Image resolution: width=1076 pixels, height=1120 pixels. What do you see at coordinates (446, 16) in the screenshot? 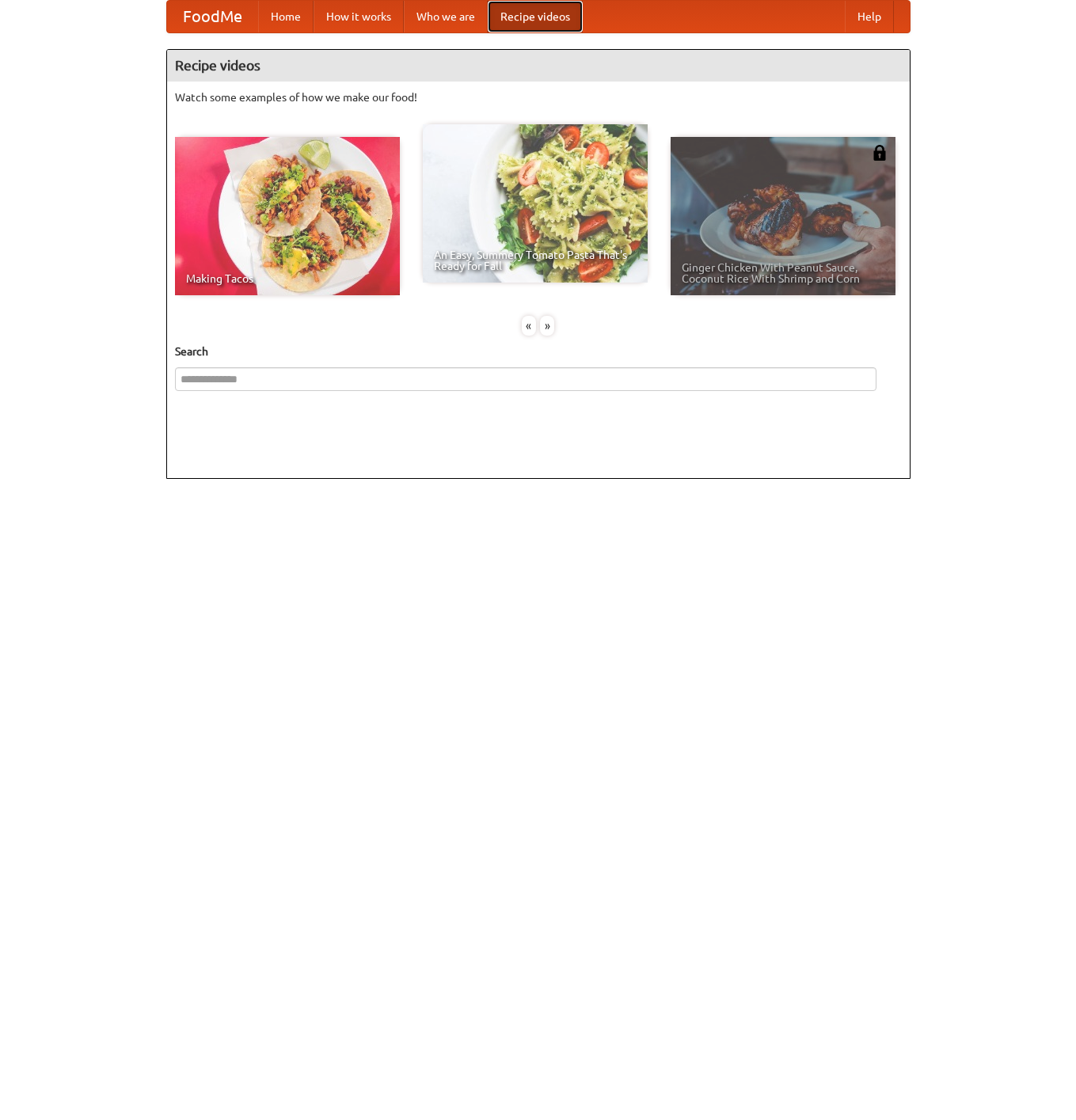
I see `a: Who we are` at bounding box center [446, 16].